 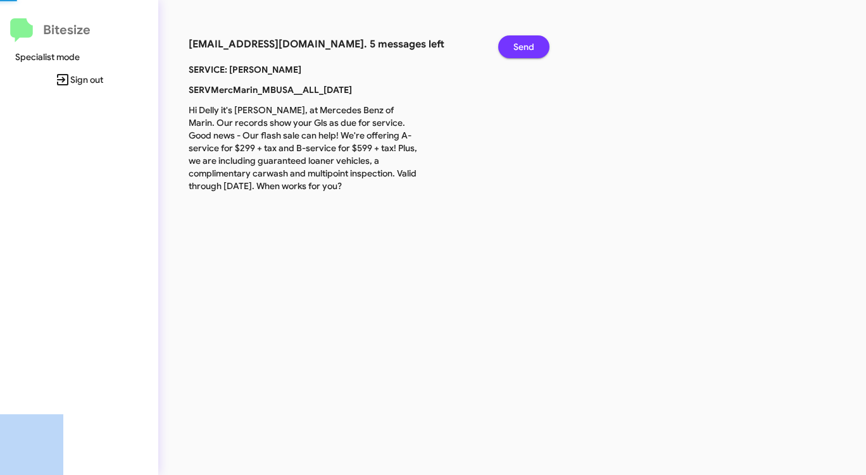 What do you see at coordinates (50, 30) in the screenshot?
I see `a: Bitesize` at bounding box center [50, 30].